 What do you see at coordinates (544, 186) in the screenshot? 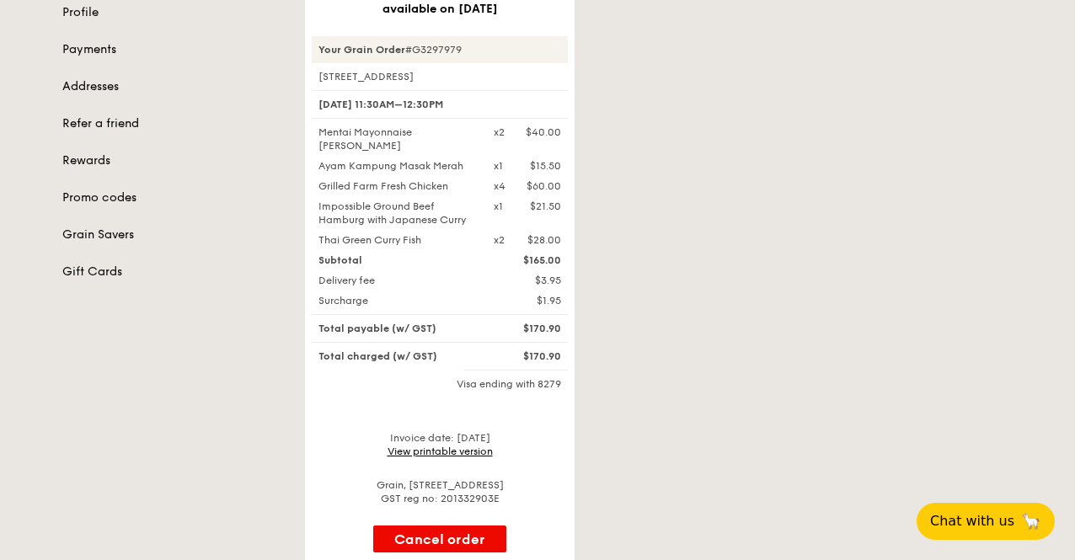
I see `div: $60.00` at bounding box center [544, 186].